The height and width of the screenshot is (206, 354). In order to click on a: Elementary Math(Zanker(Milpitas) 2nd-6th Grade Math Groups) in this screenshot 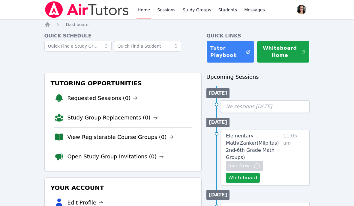, I will do `click(253, 147)`.